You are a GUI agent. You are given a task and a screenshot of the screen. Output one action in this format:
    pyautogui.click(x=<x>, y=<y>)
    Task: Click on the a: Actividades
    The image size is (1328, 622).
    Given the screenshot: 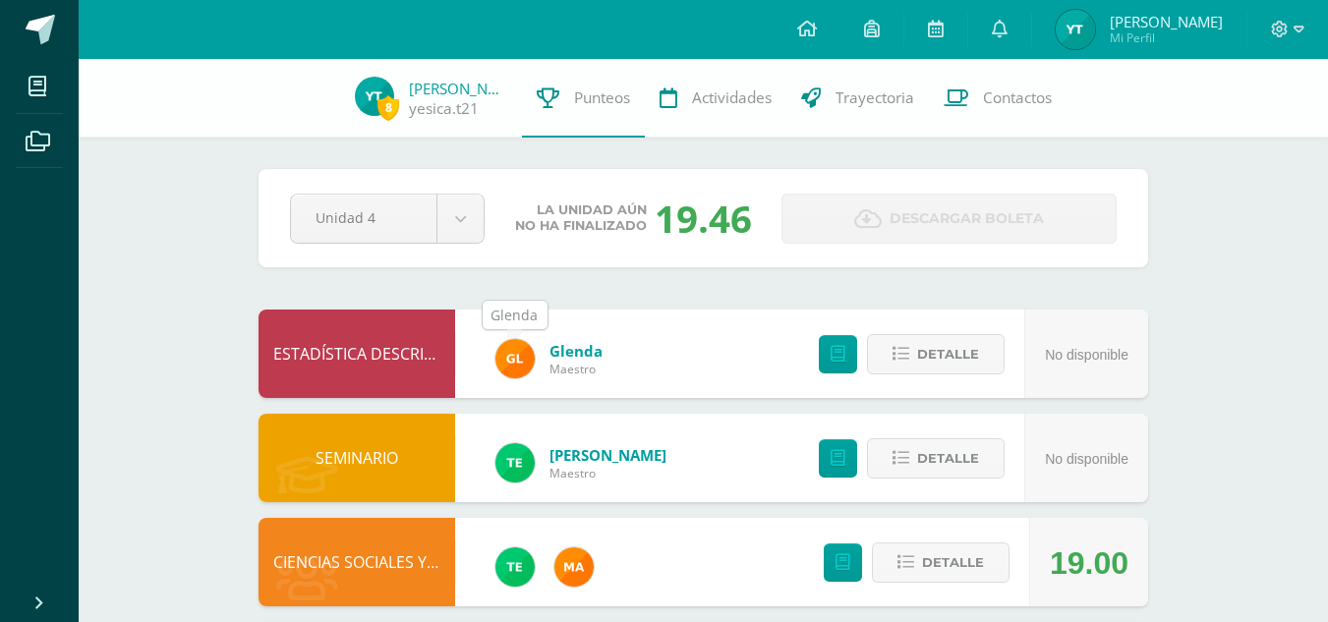 What is the action you would take?
    pyautogui.click(x=716, y=98)
    